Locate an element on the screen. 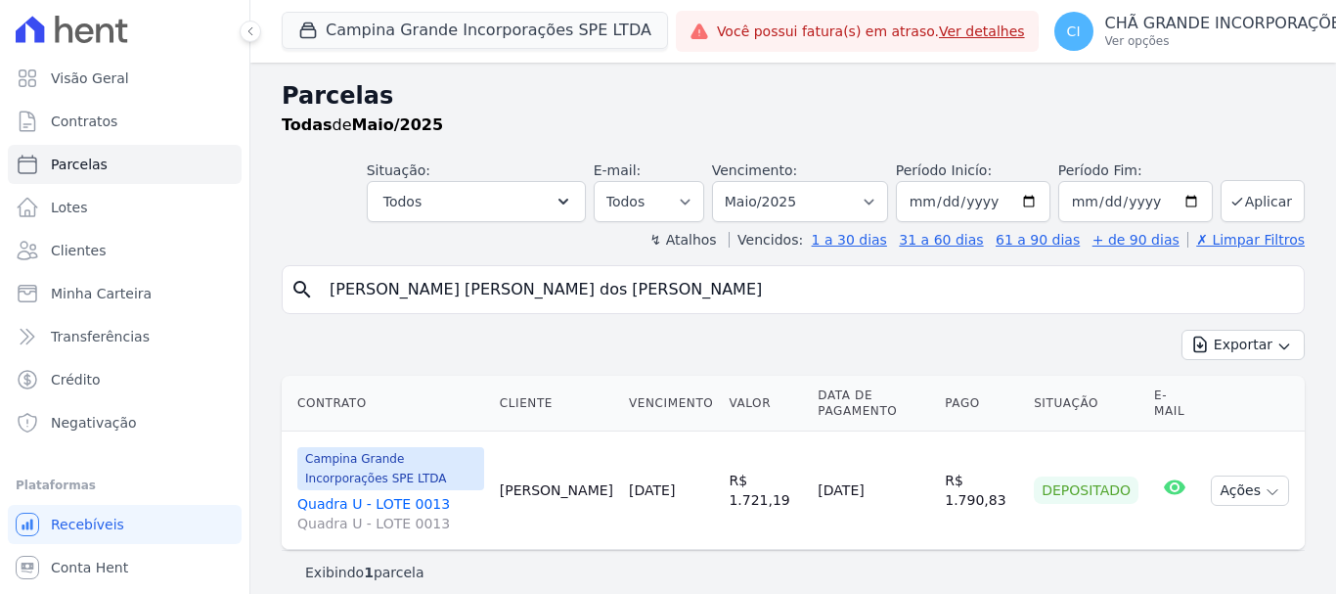  label: ↯ Atalhos is located at coordinates (683, 240).